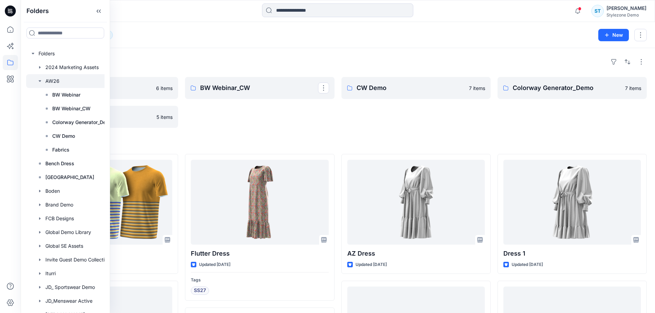  What do you see at coordinates (627, 15) in the screenshot?
I see `div: Stylezone Demo` at bounding box center [627, 15].